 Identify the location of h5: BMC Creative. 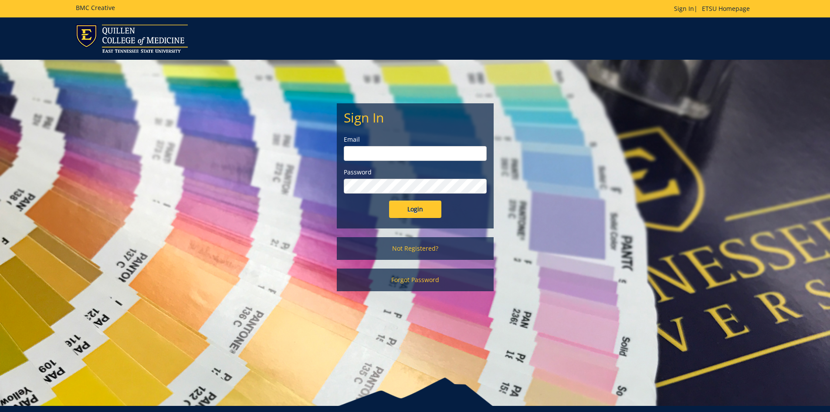
(95, 7).